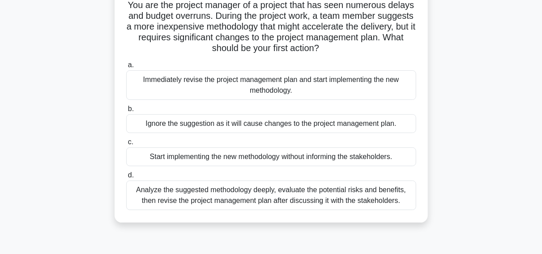 The height and width of the screenshot is (254, 542). What do you see at coordinates (271, 157) in the screenshot?
I see `div: Start implementing the new methodology without informing the stakeholders.` at bounding box center [271, 157].